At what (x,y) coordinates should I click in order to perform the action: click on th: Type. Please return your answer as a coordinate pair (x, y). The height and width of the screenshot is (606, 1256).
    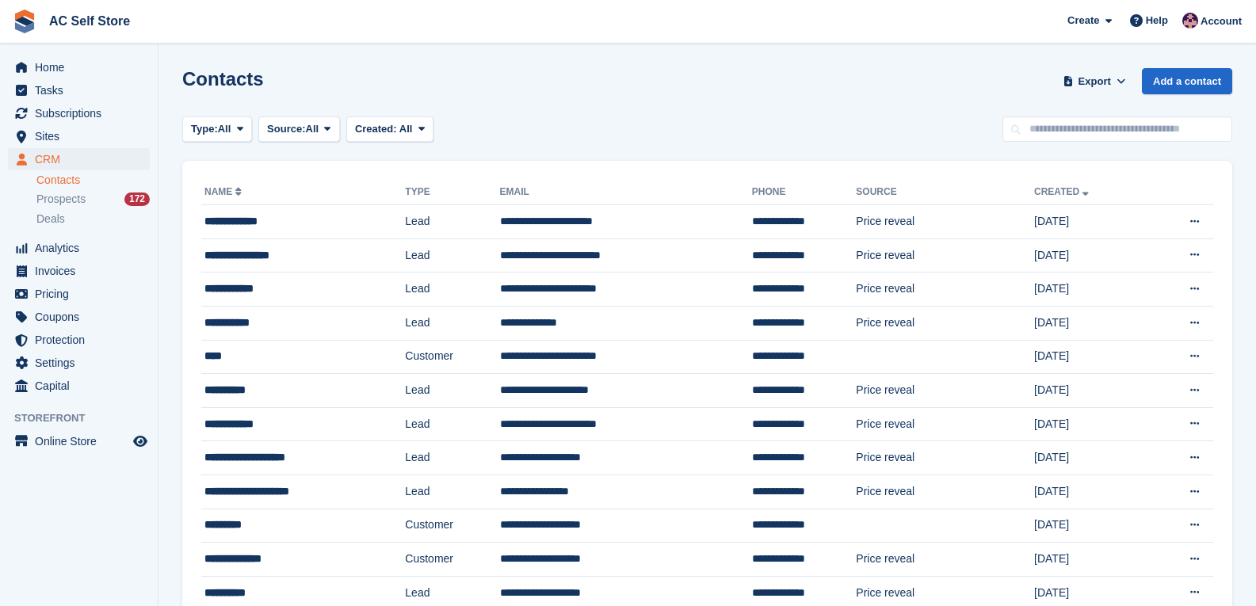
    Looking at the image, I should click on (452, 192).